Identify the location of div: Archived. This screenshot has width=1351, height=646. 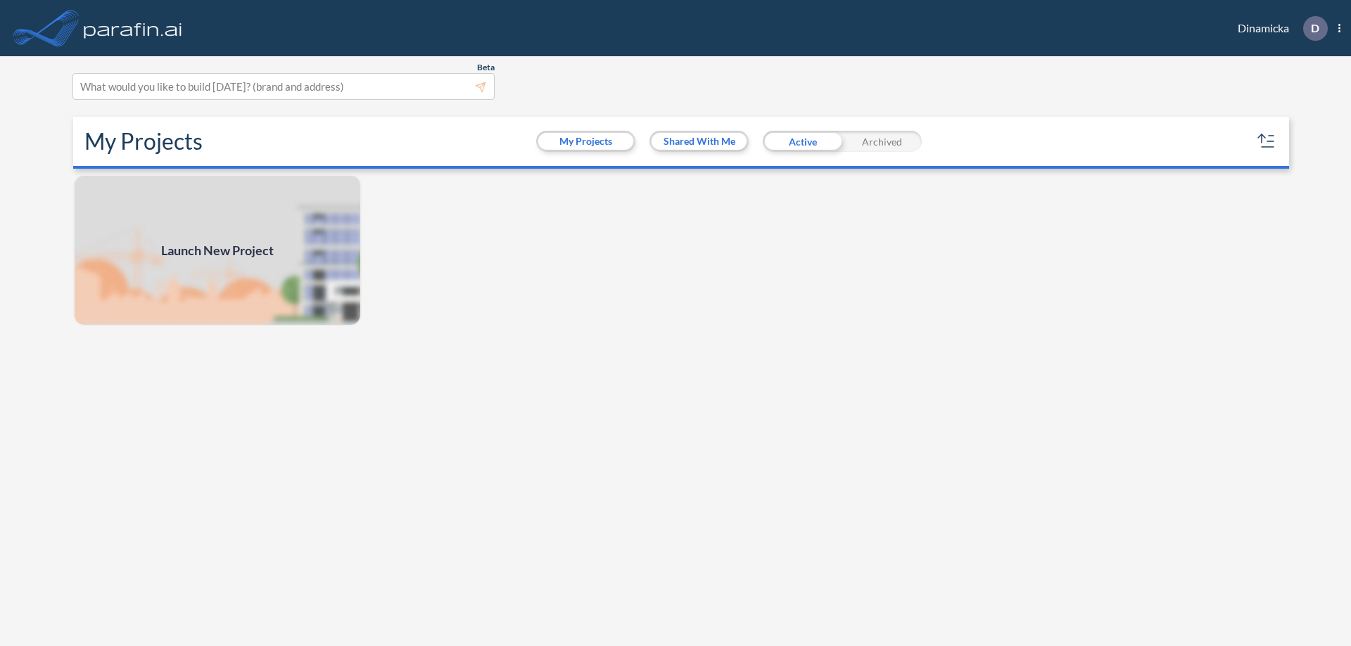
(881, 141).